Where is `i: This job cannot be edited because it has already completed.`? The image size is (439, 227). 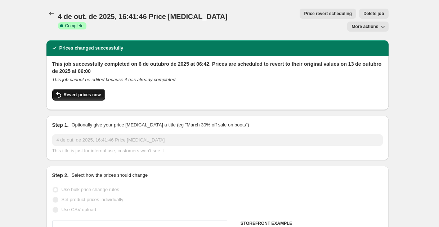
i: This job cannot be edited because it has already completed. is located at coordinates (114, 80).